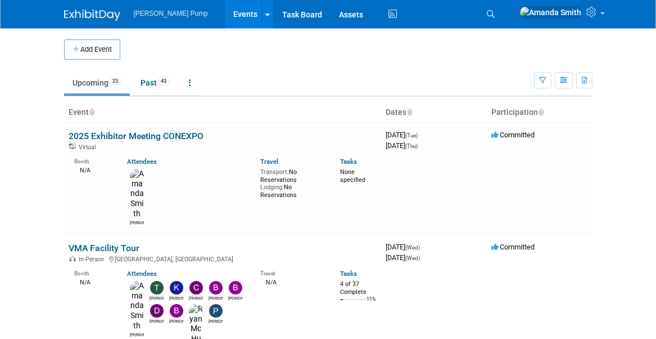 The height and width of the screenshot is (339, 656). I want to click on td: 11%, so click(371, 303).